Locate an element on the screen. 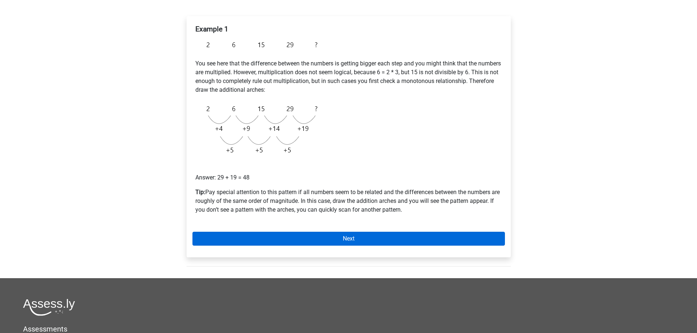 This screenshot has height=333, width=697. p: Pay special attention to this pattern if all numbers seem to be related and the differences betwe... is located at coordinates (349, 201).